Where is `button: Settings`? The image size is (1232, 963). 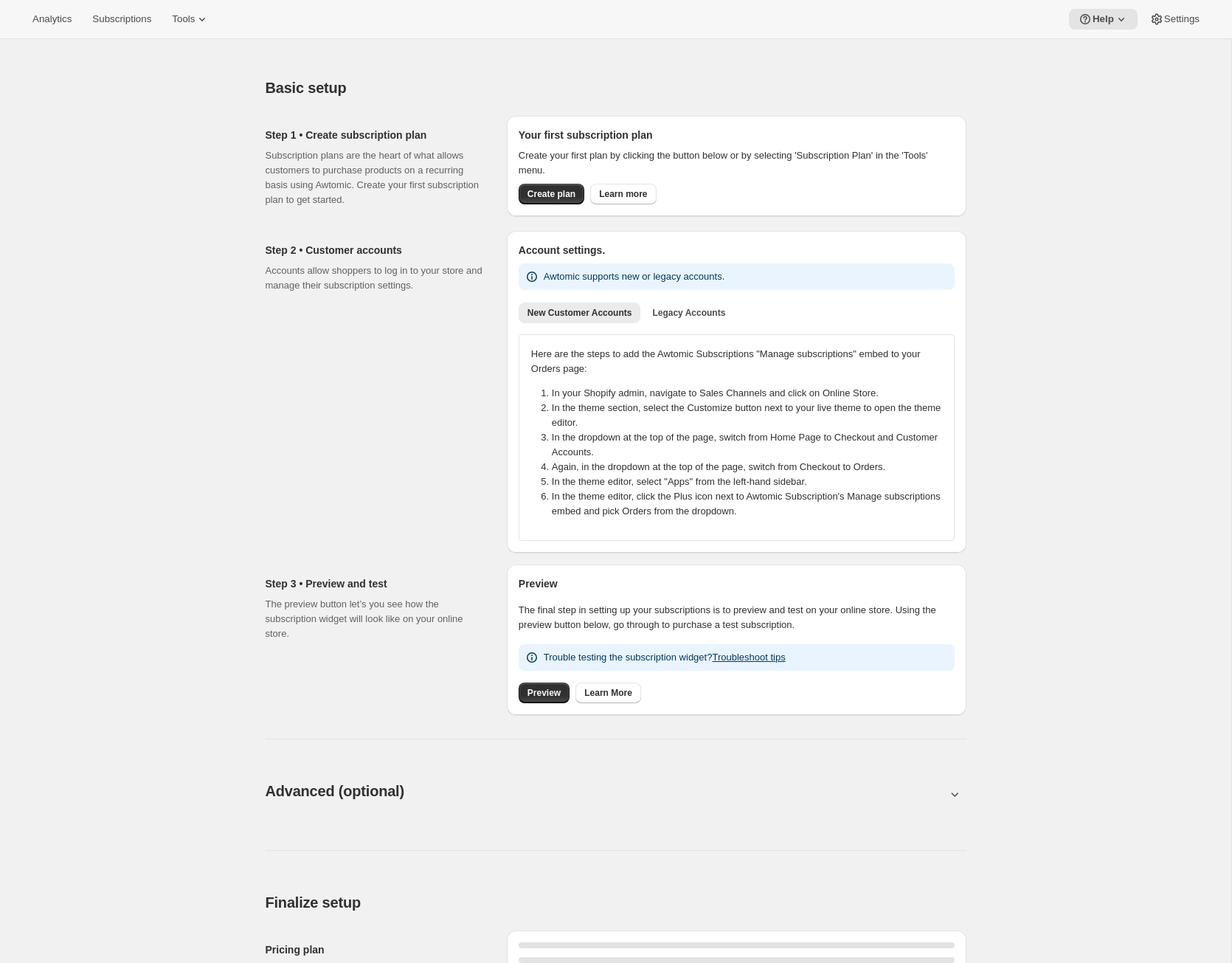
button: Settings is located at coordinates (1174, 19).